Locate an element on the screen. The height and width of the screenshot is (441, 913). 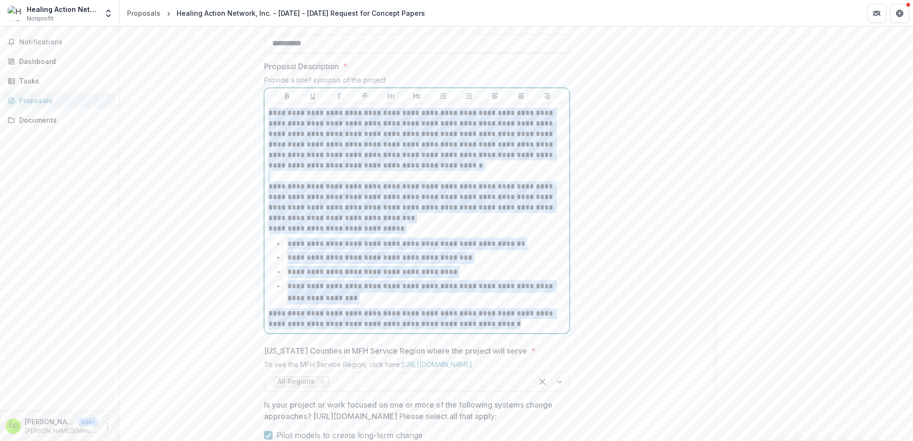
span: Nonprofit is located at coordinates (40, 19).